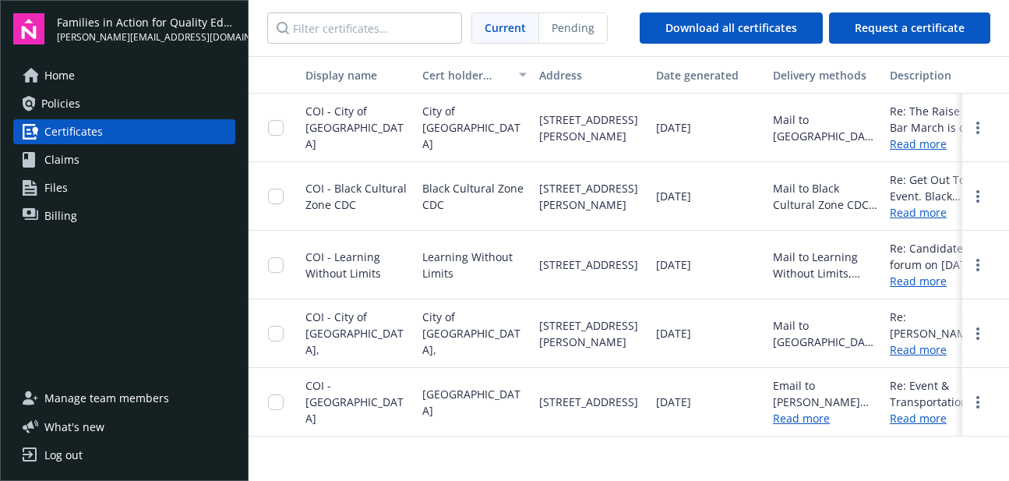 The image size is (1009, 481). Describe the element at coordinates (61, 104) in the screenshot. I see `span: Policies` at that location.